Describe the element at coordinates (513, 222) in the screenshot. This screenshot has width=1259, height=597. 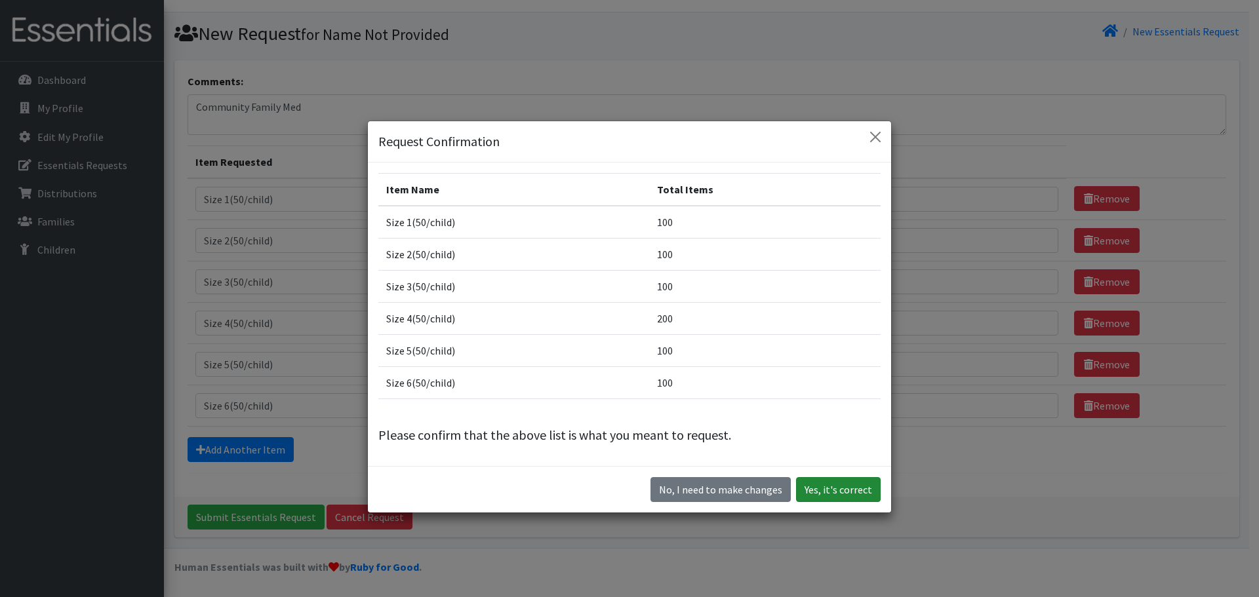
I see `td: Size 1(50/child)` at that location.